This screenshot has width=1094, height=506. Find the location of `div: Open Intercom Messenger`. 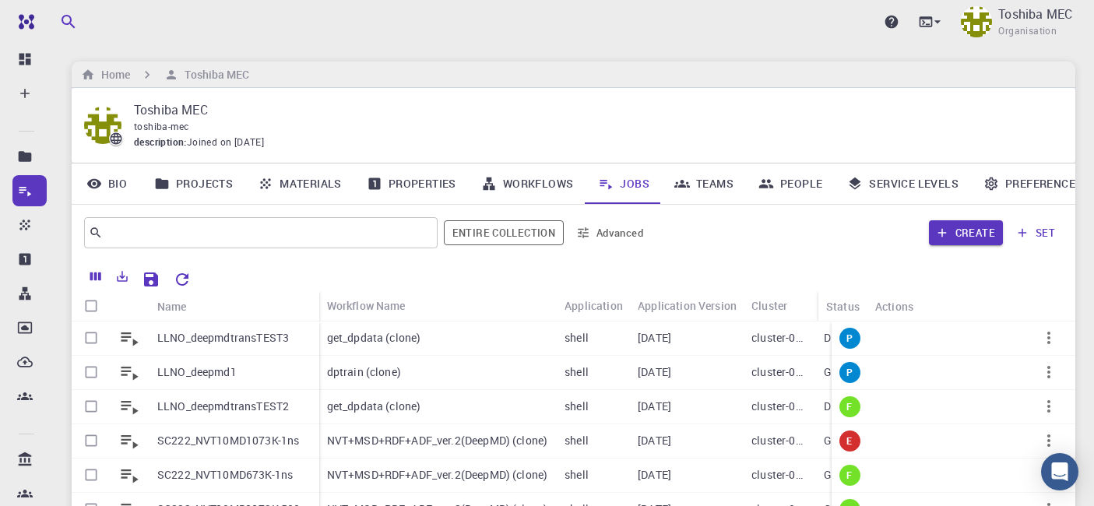

div: Open Intercom Messenger is located at coordinates (1060, 472).